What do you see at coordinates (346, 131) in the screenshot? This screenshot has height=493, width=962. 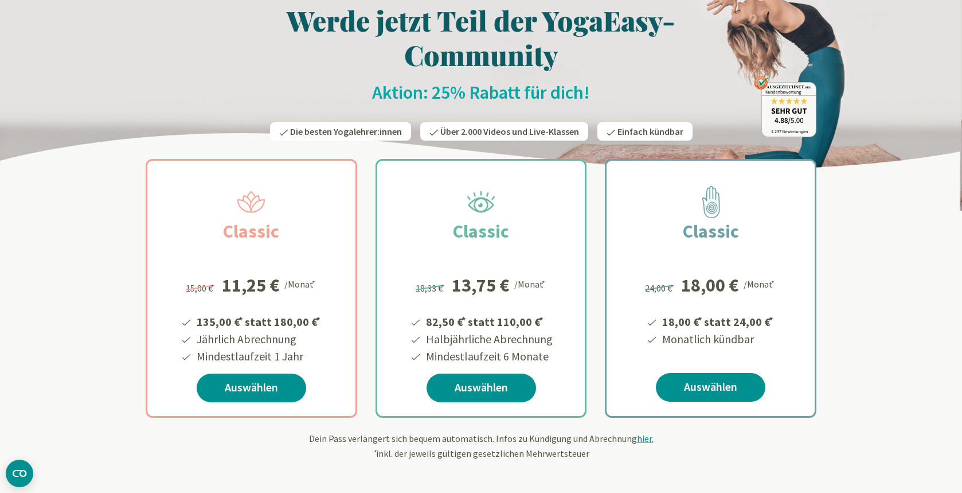 I see `span: Die besten Yogalehrer:innen` at bounding box center [346, 131].